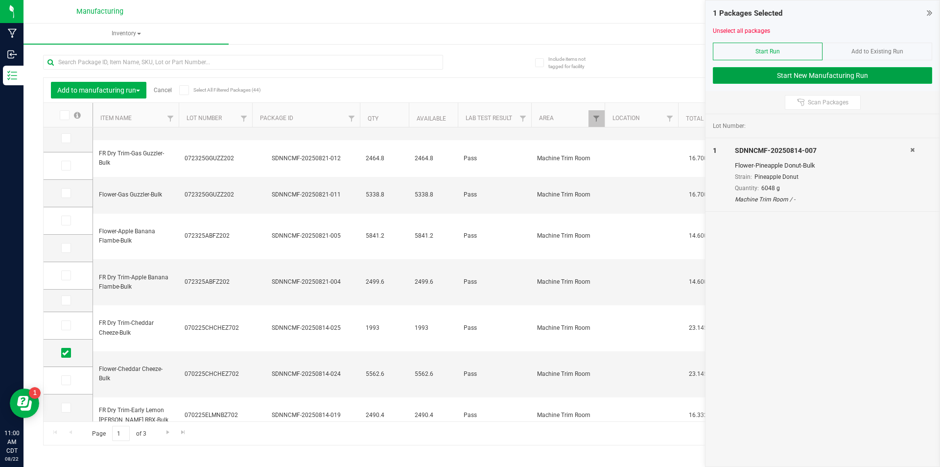 The width and height of the screenshot is (940, 467). What do you see at coordinates (116, 118) in the screenshot?
I see `a: Item Name` at bounding box center [116, 118].